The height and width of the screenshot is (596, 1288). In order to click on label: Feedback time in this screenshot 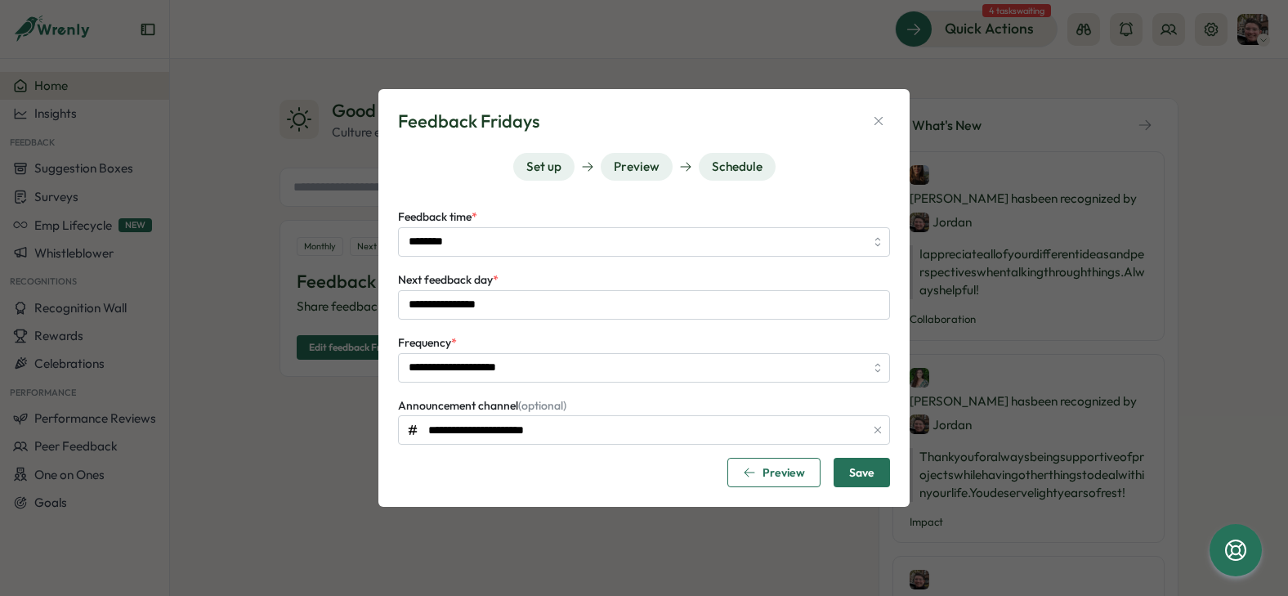, I will do `click(437, 217)`.